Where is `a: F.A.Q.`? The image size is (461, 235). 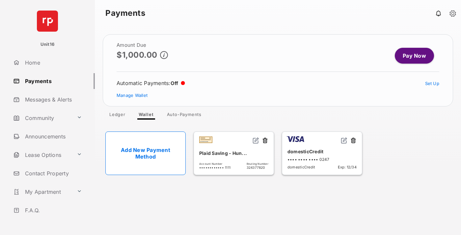 a: F.A.Q. is located at coordinates (53, 210).